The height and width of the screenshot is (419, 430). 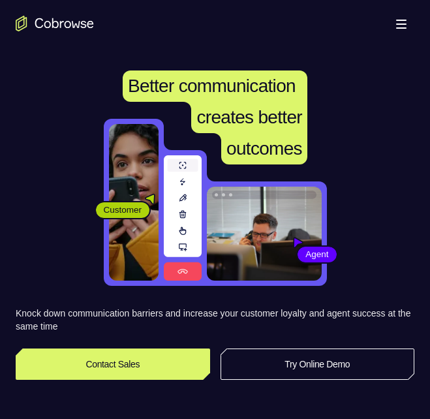 What do you see at coordinates (183, 218) in the screenshot?
I see `img: A series of tools used in co-browsing sessions` at bounding box center [183, 218].